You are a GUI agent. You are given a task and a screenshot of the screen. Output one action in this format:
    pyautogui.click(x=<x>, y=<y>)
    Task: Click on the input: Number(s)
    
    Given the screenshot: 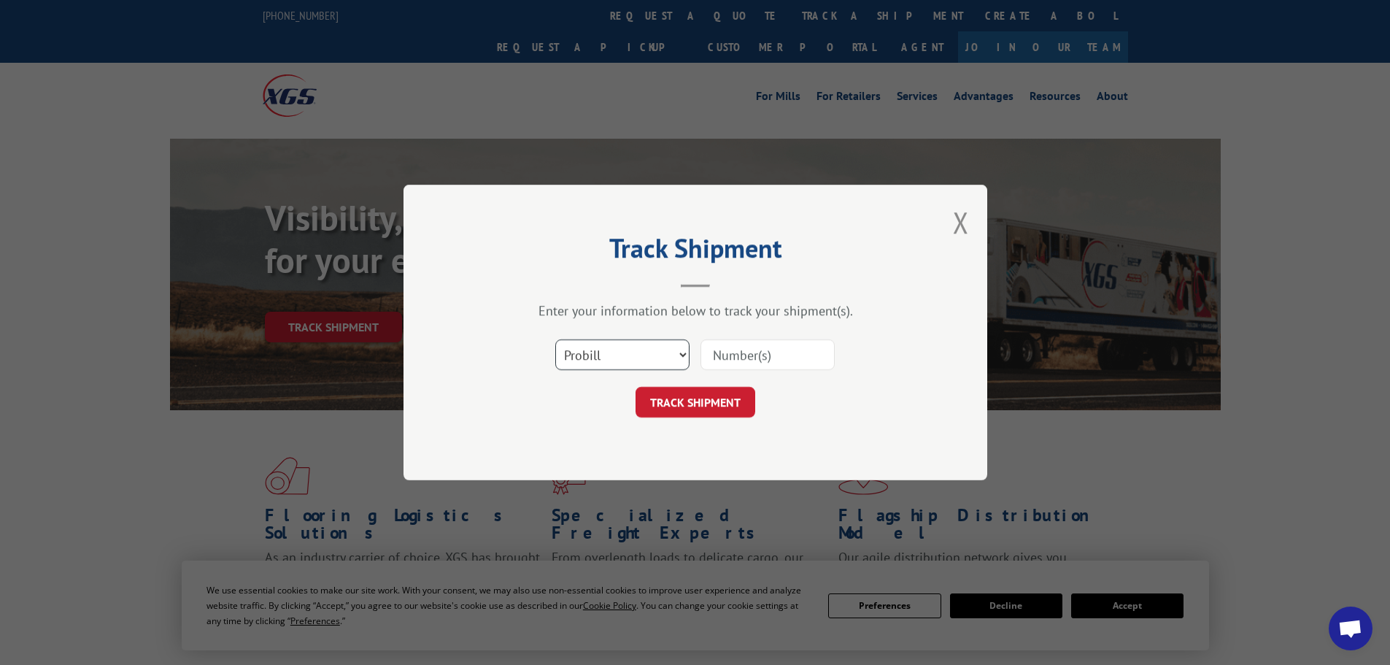 What is the action you would take?
    pyautogui.click(x=768, y=355)
    